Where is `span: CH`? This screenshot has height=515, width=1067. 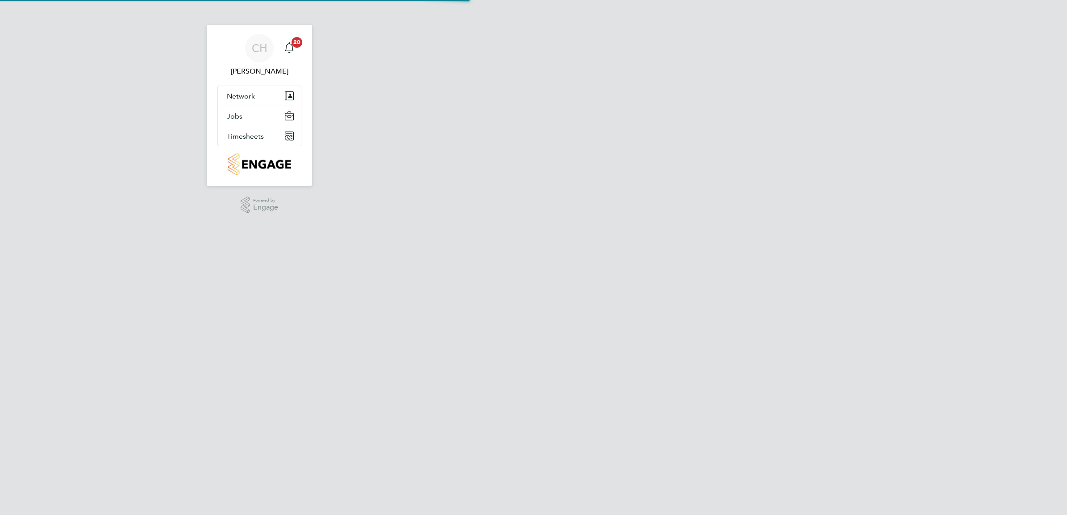
span: CH is located at coordinates (259, 48).